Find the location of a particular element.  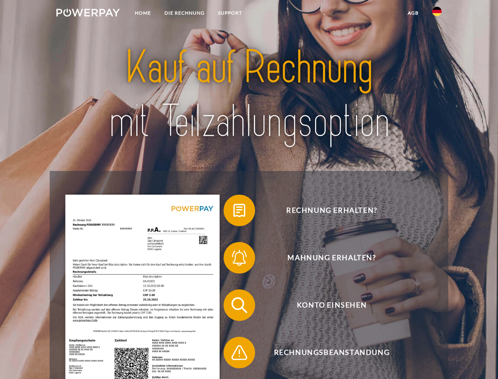

a: Konto einsehen is located at coordinates (326, 305).